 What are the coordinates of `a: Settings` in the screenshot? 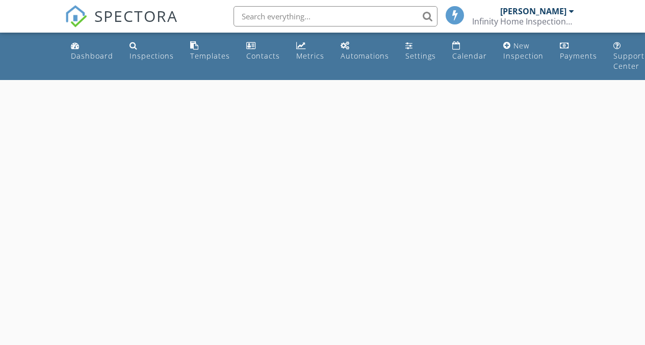 It's located at (420, 51).